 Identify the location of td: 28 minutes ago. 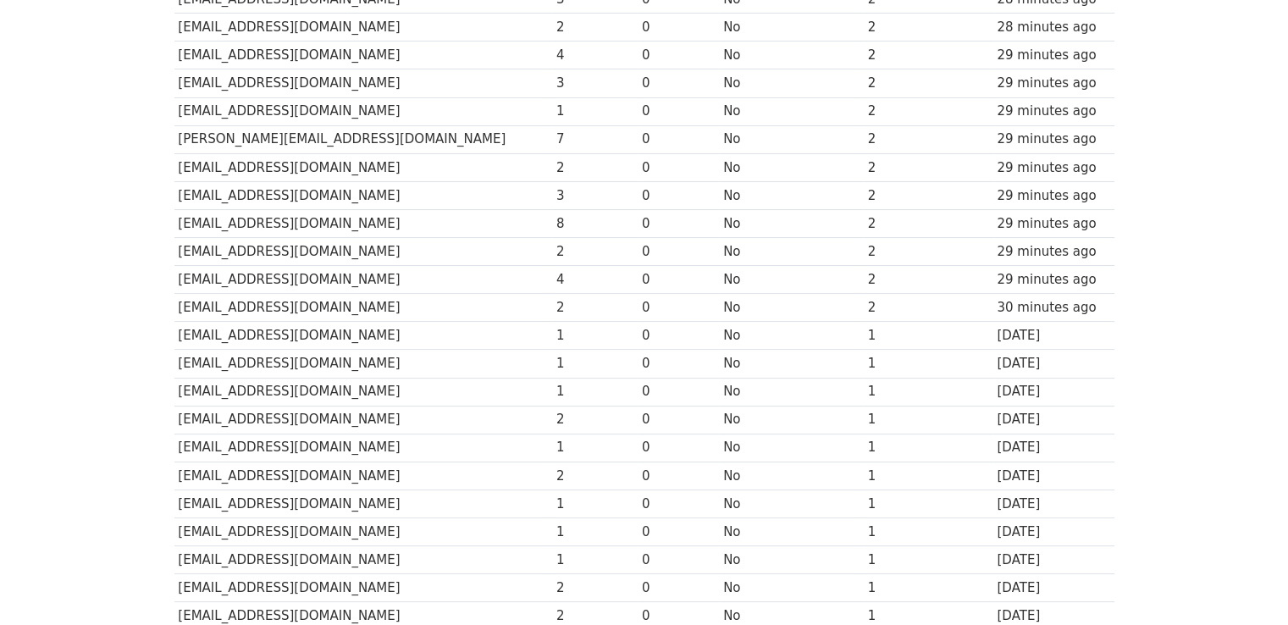
(1053, 27).